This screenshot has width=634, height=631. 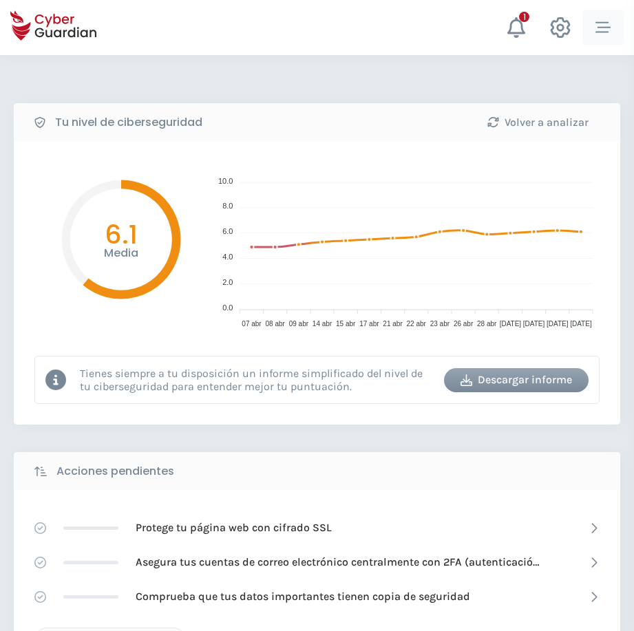 What do you see at coordinates (275, 323) in the screenshot?
I see `tspan: 08 abr` at bounding box center [275, 323].